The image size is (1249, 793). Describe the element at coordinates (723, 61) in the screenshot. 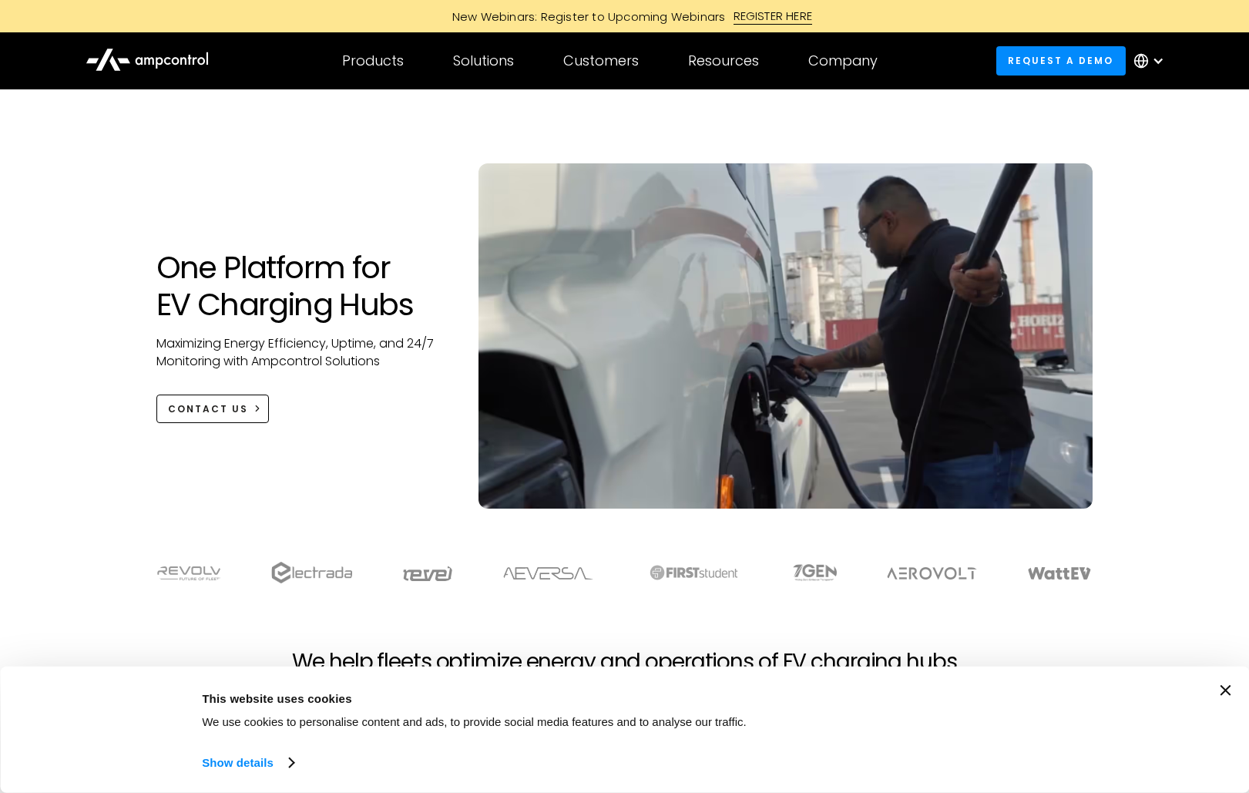

I see `div: Resources` at that location.